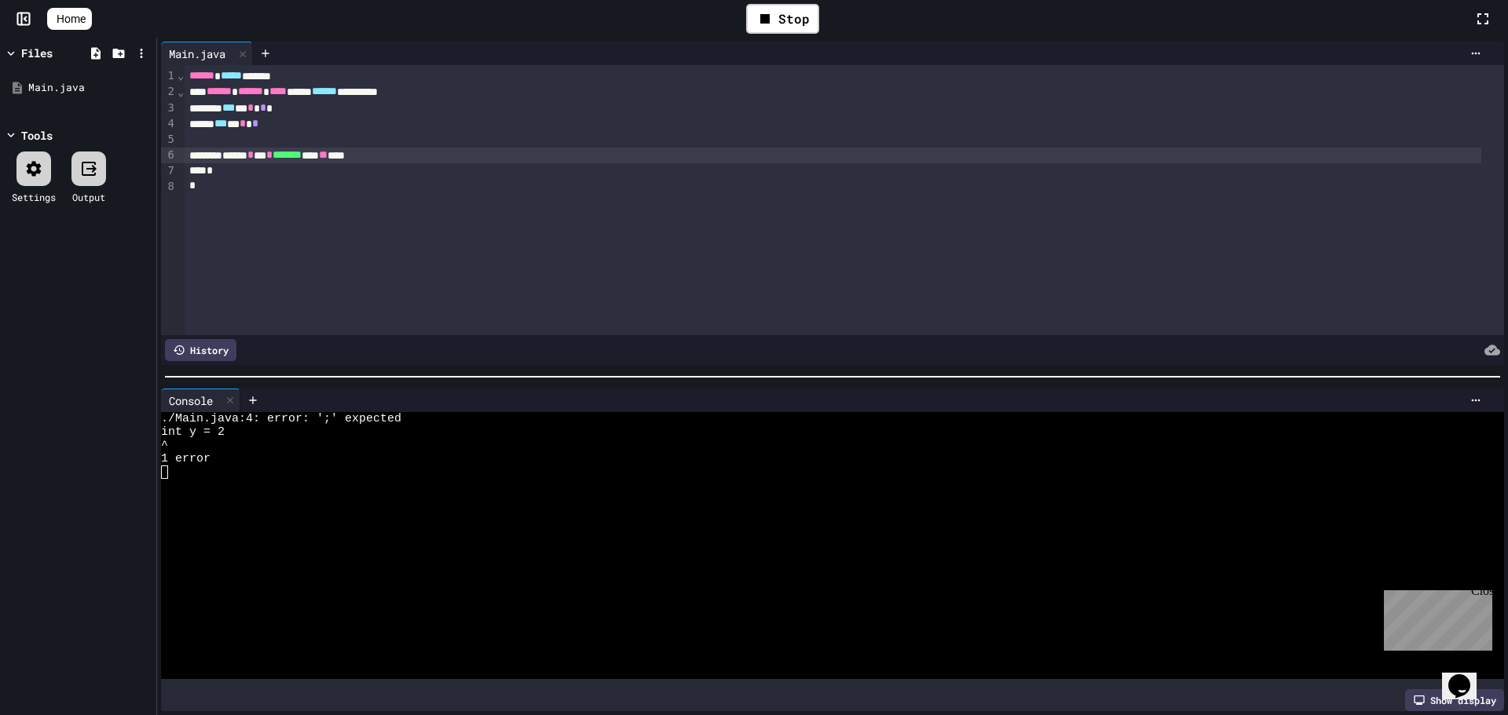  What do you see at coordinates (200, 350) in the screenshot?
I see `div: History` at bounding box center [200, 350].